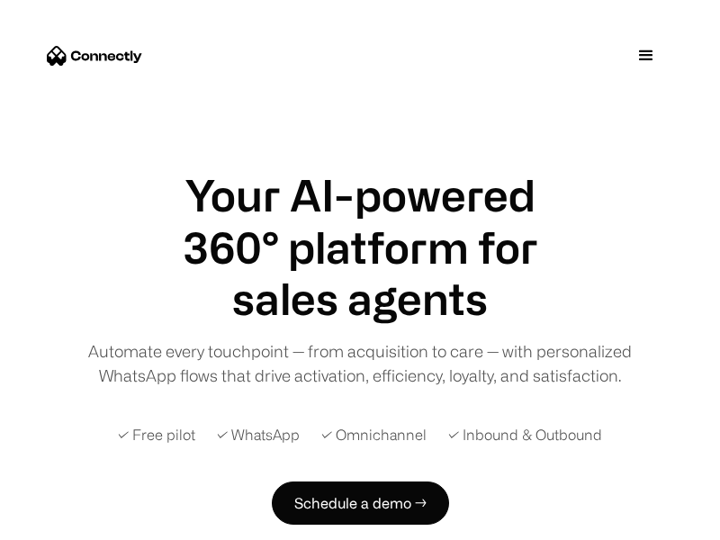  Describe the element at coordinates (360, 299) in the screenshot. I see `div: 1 of 4` at that location.